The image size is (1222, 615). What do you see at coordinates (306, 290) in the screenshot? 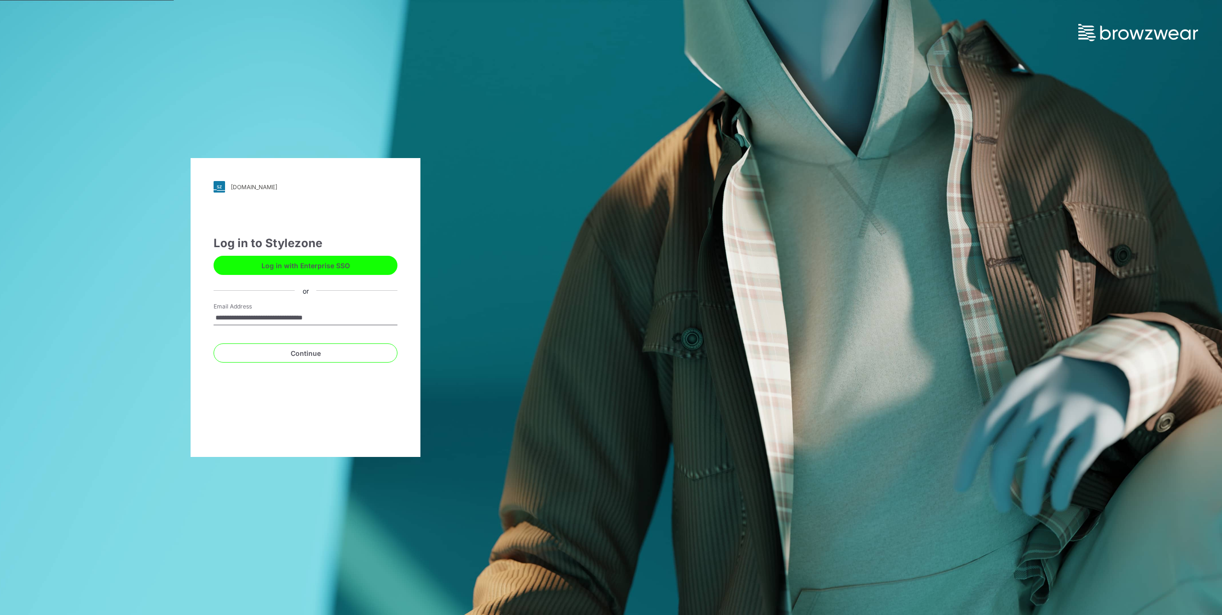
I see `div: or` at bounding box center [306, 290].